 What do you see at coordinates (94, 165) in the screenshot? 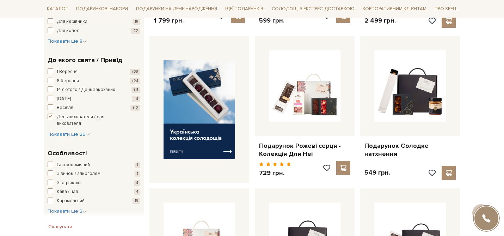
I see `button: Гастрономічний 1` at bounding box center [94, 165].